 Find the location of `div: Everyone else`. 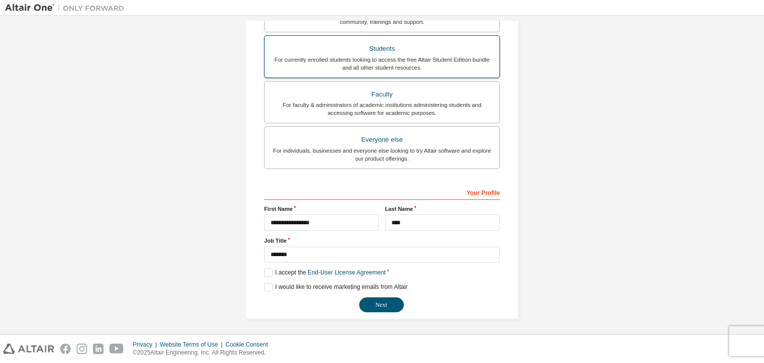

div: Everyone else is located at coordinates (382, 140).